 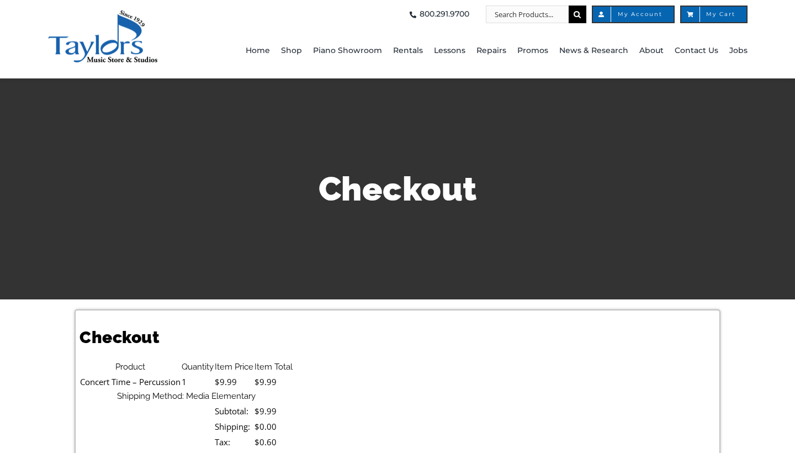 I want to click on td: $0.00, so click(x=273, y=426).